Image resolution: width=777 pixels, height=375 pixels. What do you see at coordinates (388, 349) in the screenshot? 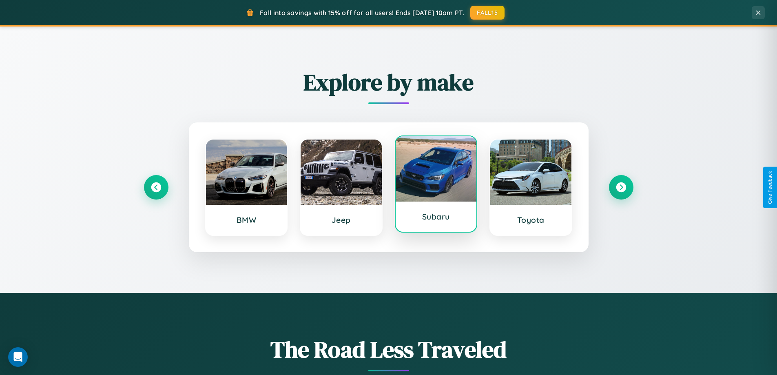
I see `h1: The Road Less Traveled` at bounding box center [388, 349].